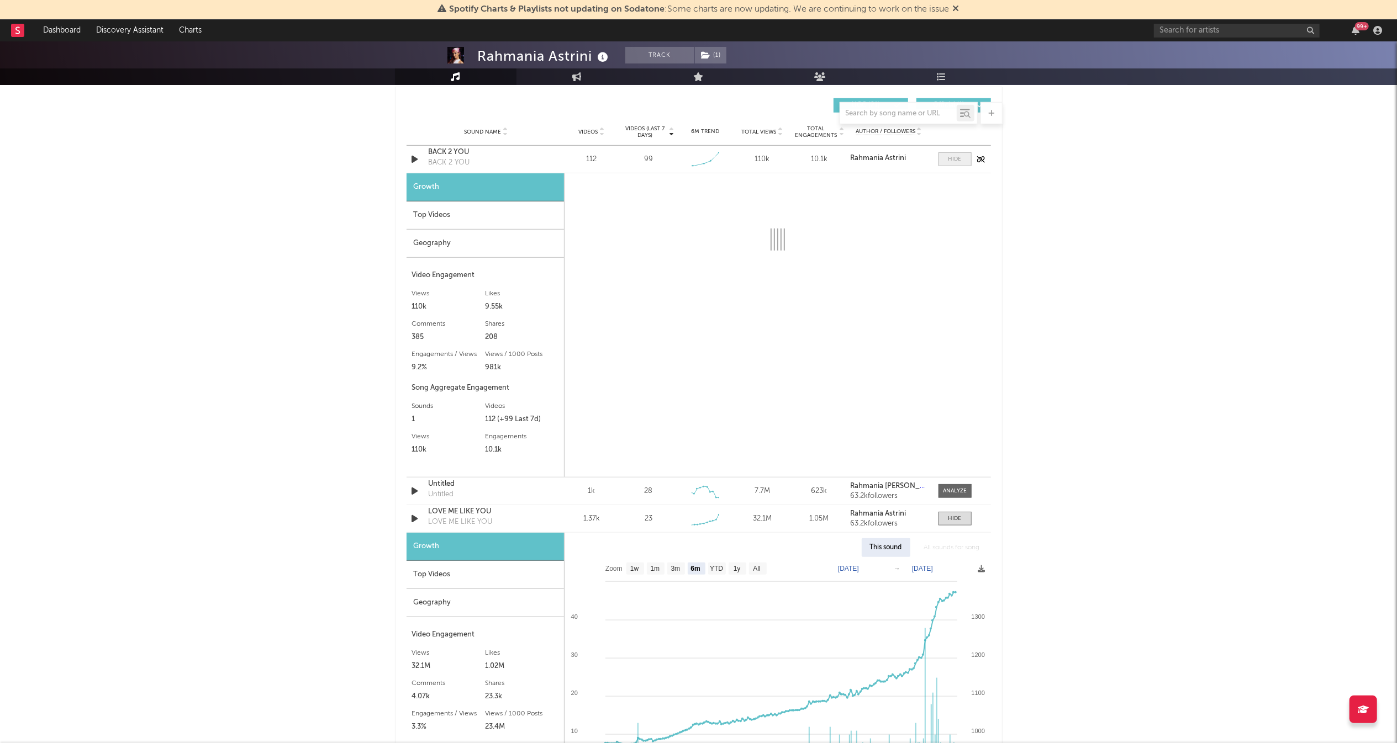 The image size is (1397, 743). I want to click on div: 3.3%, so click(448, 727).